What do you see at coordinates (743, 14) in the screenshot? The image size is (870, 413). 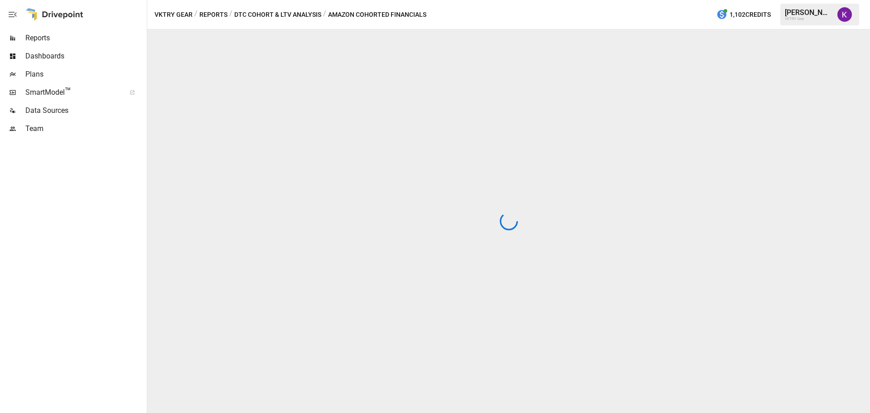 I see `button: 1,102Credits` at bounding box center [743, 14].